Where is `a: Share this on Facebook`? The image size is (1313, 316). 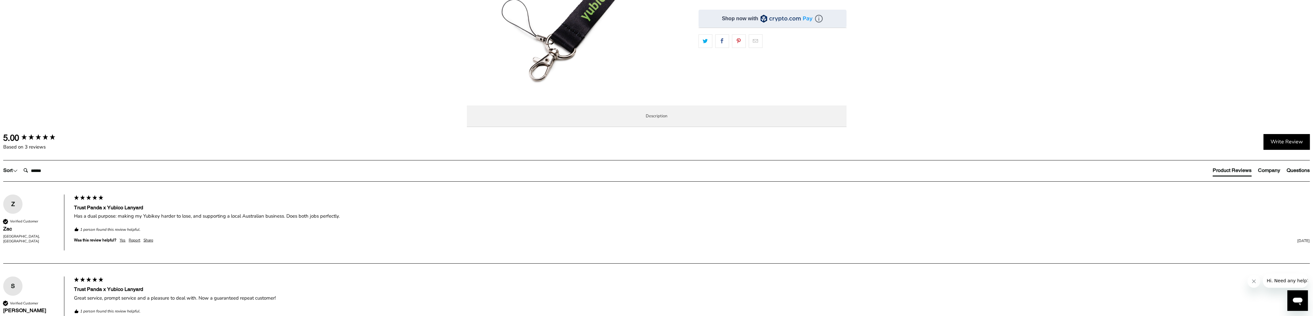
a: Share this on Facebook is located at coordinates (722, 41).